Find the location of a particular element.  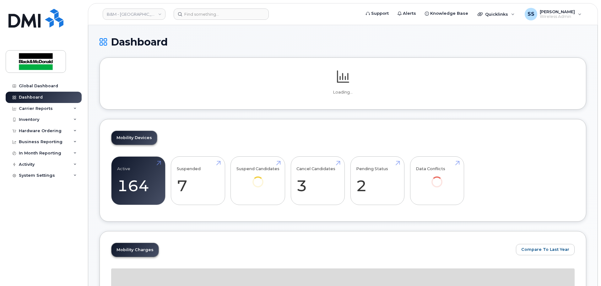

a: Mobility Charges is located at coordinates (135, 250).